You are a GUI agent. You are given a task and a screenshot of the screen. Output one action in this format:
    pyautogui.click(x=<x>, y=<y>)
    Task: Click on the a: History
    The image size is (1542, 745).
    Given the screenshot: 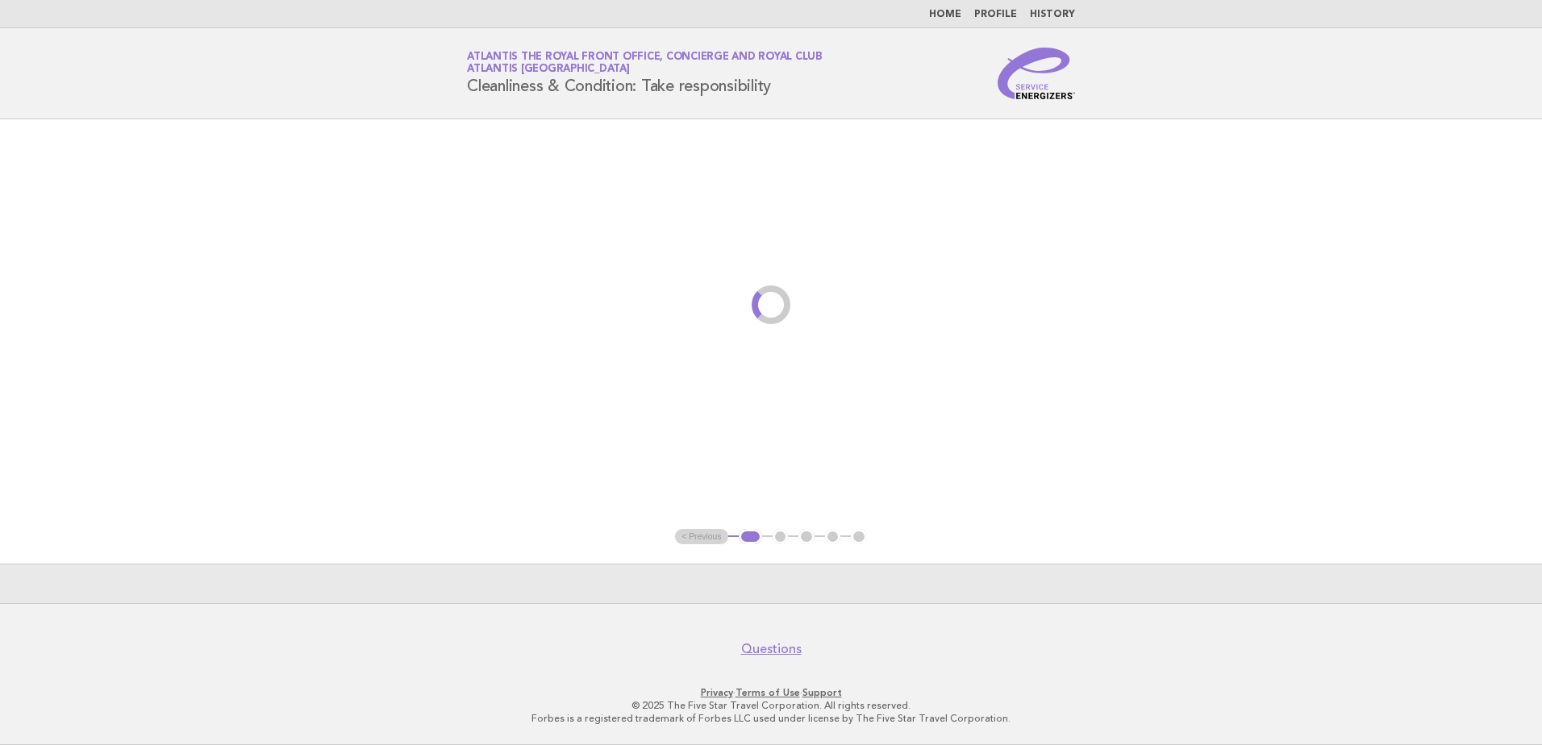 What is the action you would take?
    pyautogui.click(x=1052, y=15)
    